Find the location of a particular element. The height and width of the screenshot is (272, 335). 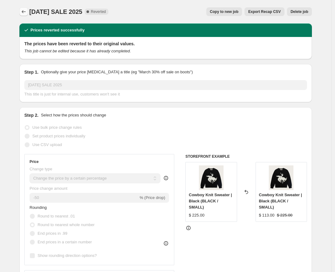

i: This job cannot be edited because it has already completed. is located at coordinates (78, 51).